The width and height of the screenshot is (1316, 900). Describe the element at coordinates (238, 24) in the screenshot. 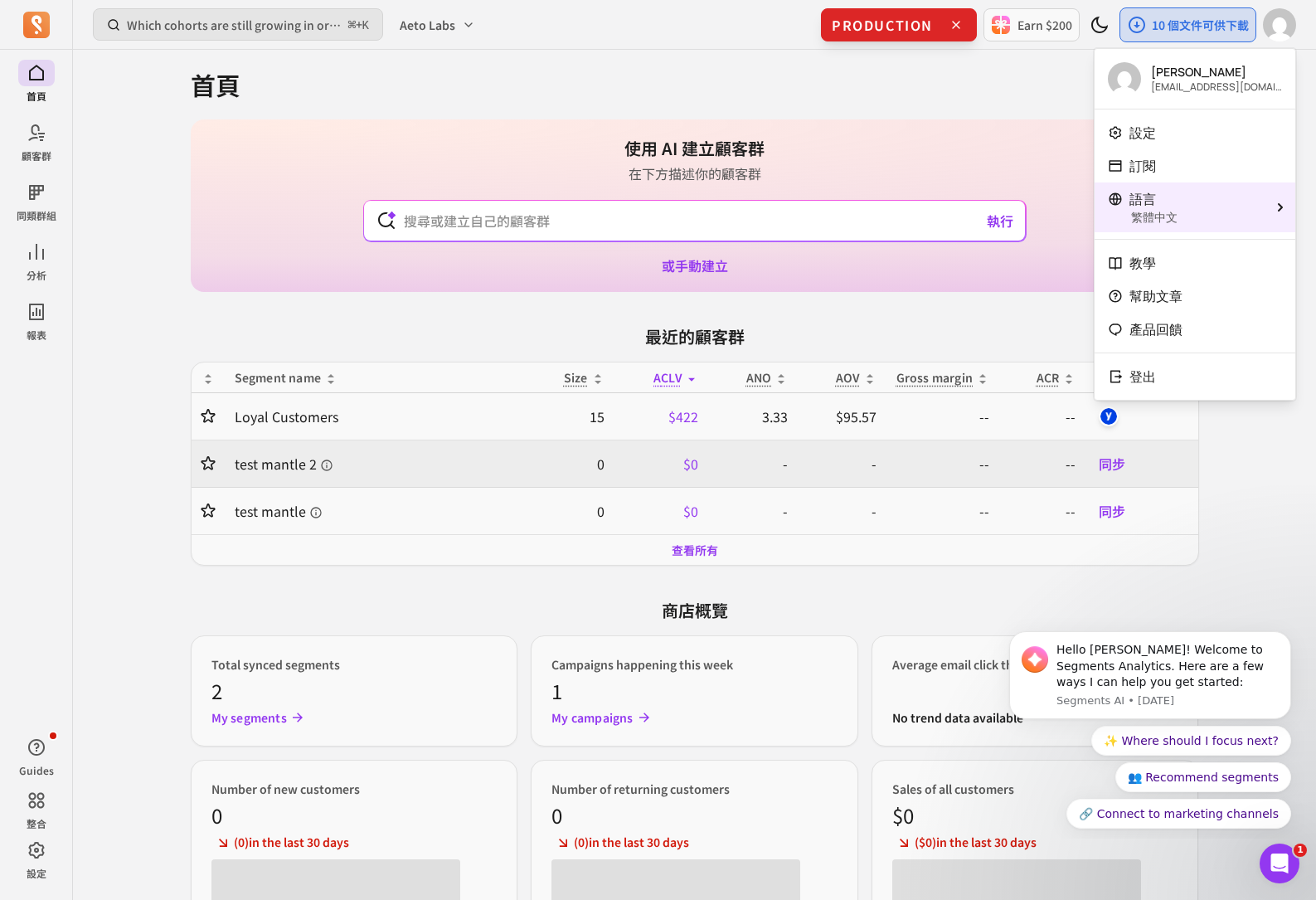

I see `button: Which cohorts are still growing in order volume or revenue?⌘+K` at that location.